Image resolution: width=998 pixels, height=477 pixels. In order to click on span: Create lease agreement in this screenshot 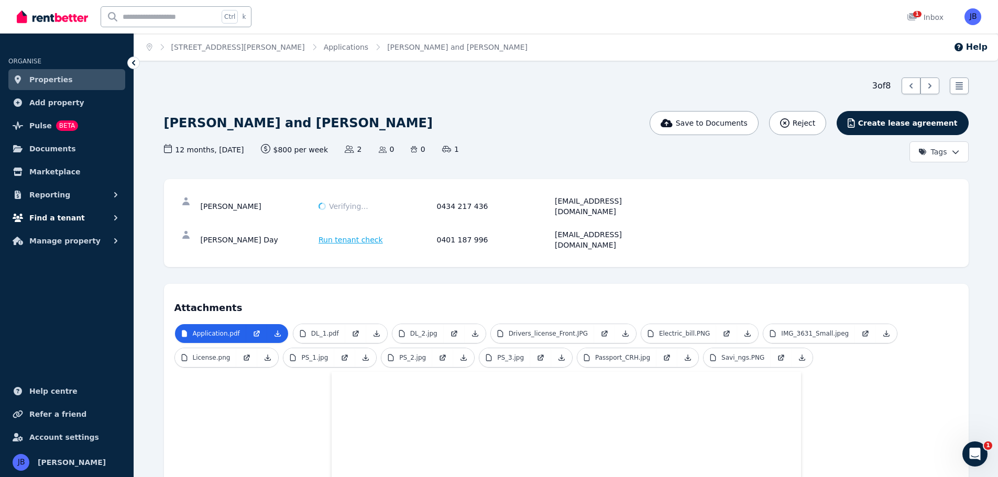, I will do `click(908, 123)`.